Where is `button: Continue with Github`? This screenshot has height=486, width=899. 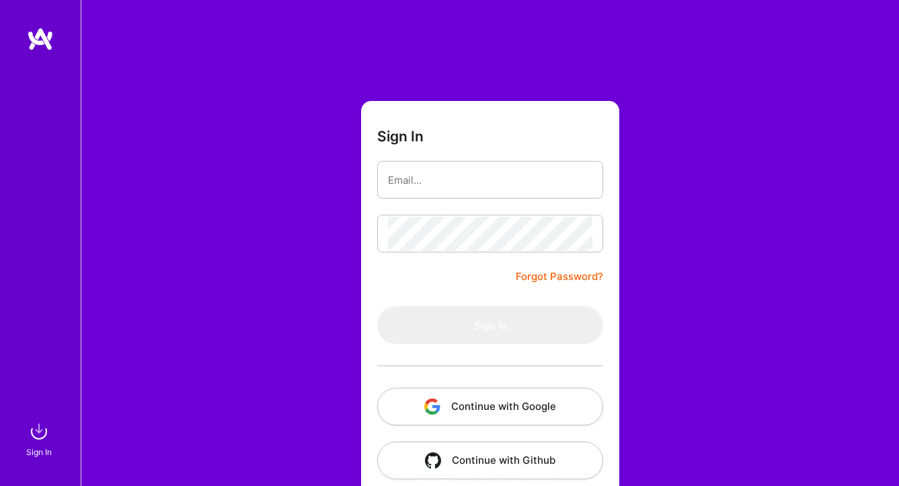 button: Continue with Github is located at coordinates (490, 460).